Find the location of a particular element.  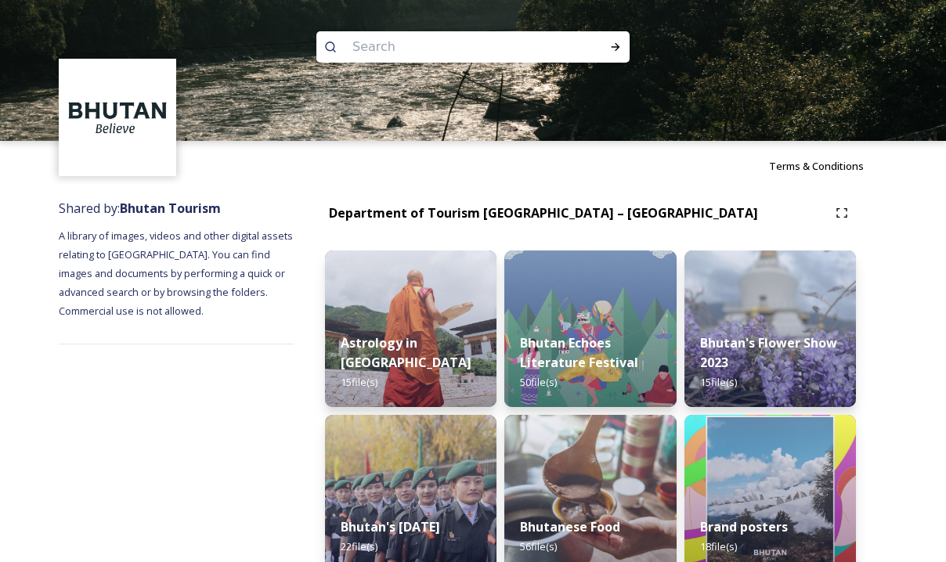

span: 50 file(s) is located at coordinates (538, 382).